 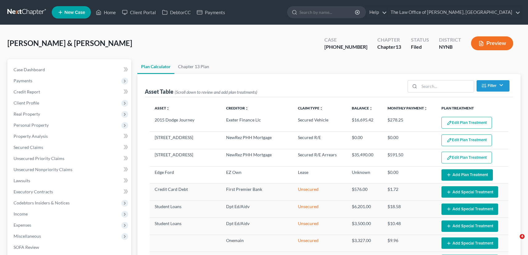 What do you see at coordinates (346, 40) in the screenshot?
I see `div: Case` at bounding box center [346, 40].